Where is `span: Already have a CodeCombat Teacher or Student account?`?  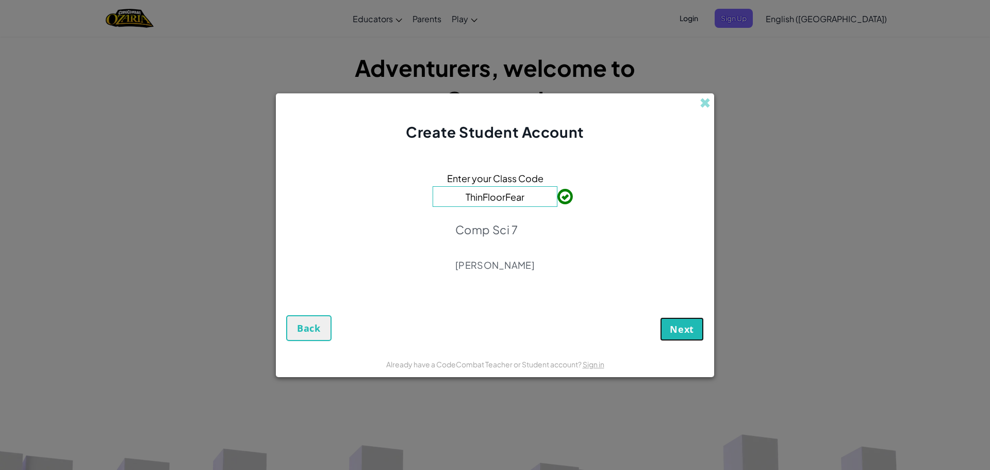
span: Already have a CodeCombat Teacher or Student account? is located at coordinates (484, 364).